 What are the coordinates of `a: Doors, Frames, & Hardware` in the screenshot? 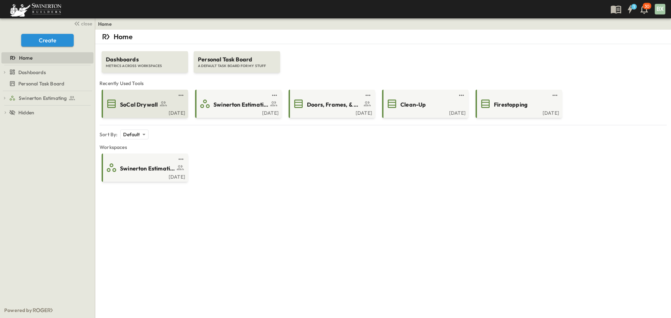 It's located at (331, 104).